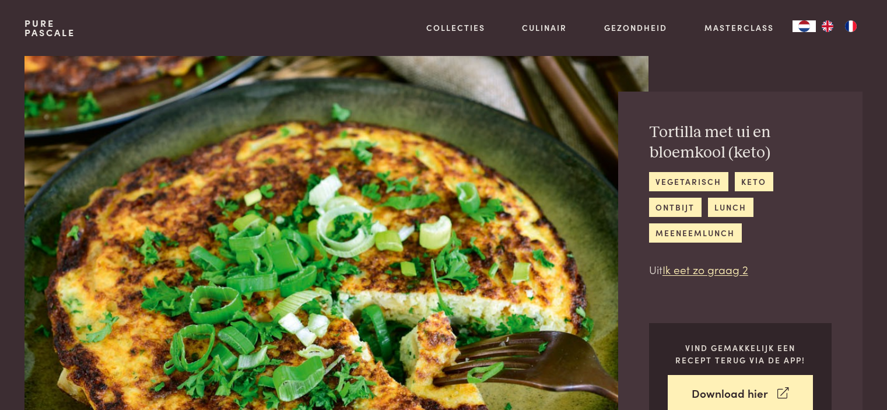 The image size is (887, 410). What do you see at coordinates (544, 27) in the screenshot?
I see `a: Culinair` at bounding box center [544, 27].